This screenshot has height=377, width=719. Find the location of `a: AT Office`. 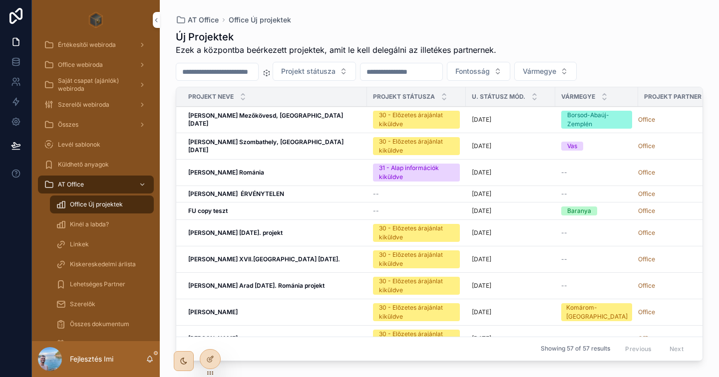

a: AT Office is located at coordinates (96, 185).